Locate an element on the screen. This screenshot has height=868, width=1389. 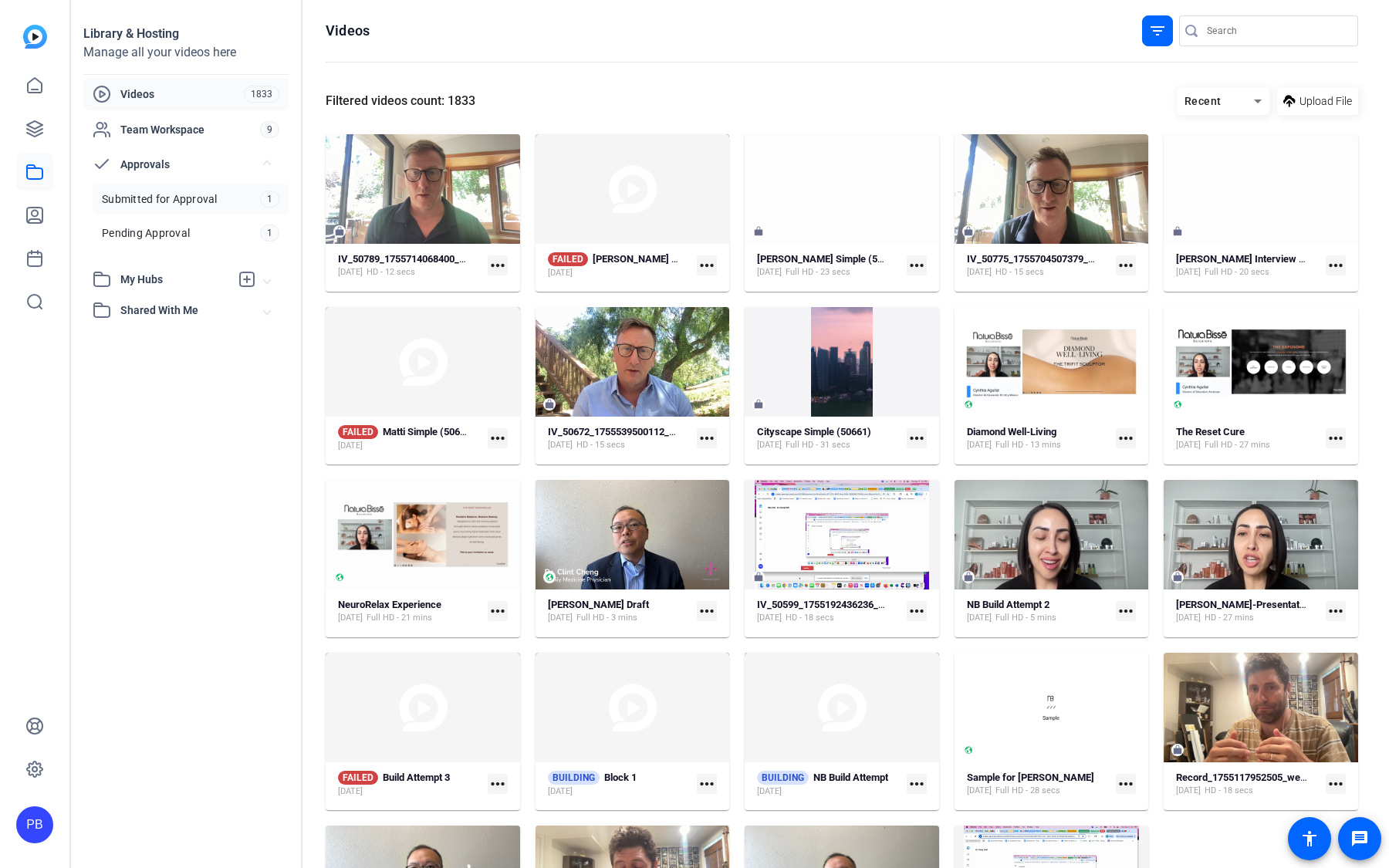
span: Full HD - 13 mins is located at coordinates (1028, 445).